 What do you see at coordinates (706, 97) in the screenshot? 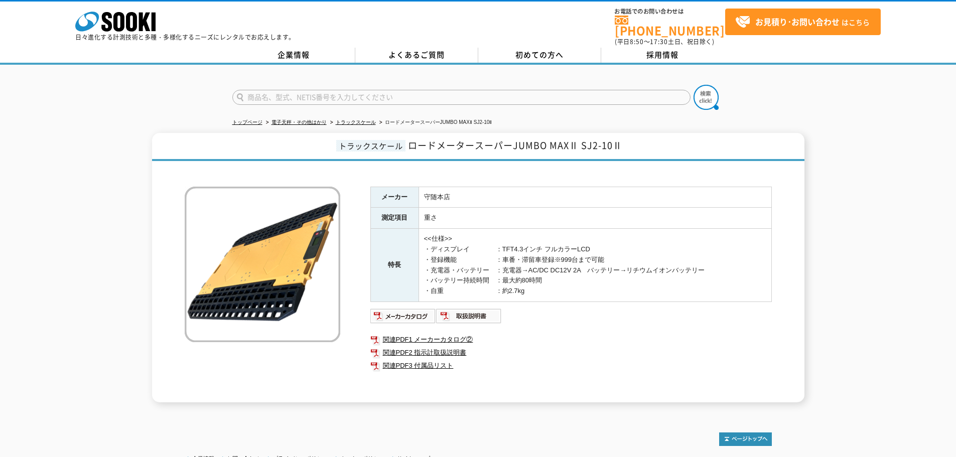
I see `img: btn_search.png` at bounding box center [706, 97].